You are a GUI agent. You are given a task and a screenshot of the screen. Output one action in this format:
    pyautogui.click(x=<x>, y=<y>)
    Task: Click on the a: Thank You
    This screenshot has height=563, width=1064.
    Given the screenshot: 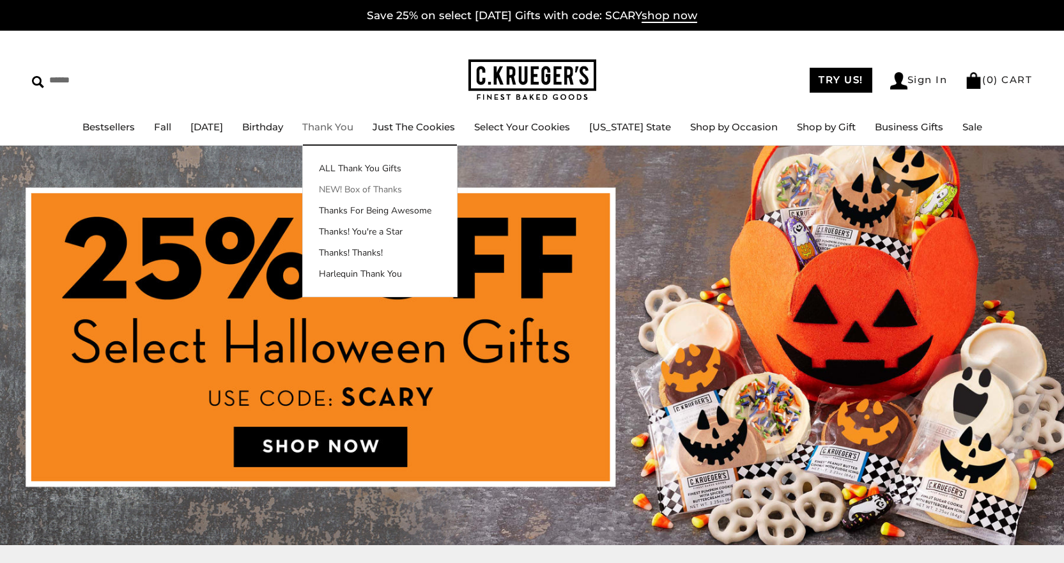 What is the action you would take?
    pyautogui.click(x=328, y=127)
    